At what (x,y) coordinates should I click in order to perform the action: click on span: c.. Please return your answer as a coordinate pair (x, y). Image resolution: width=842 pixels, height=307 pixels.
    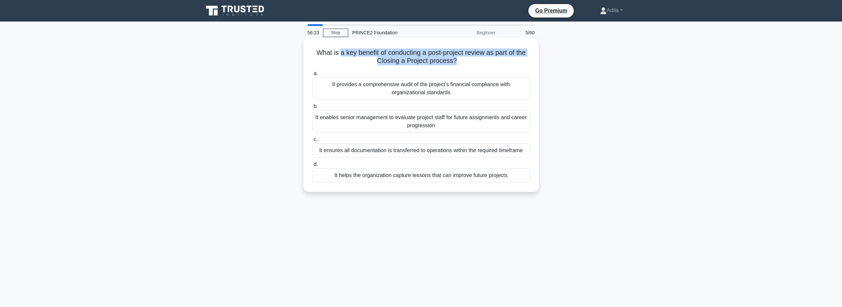
    Looking at the image, I should click on (316, 139).